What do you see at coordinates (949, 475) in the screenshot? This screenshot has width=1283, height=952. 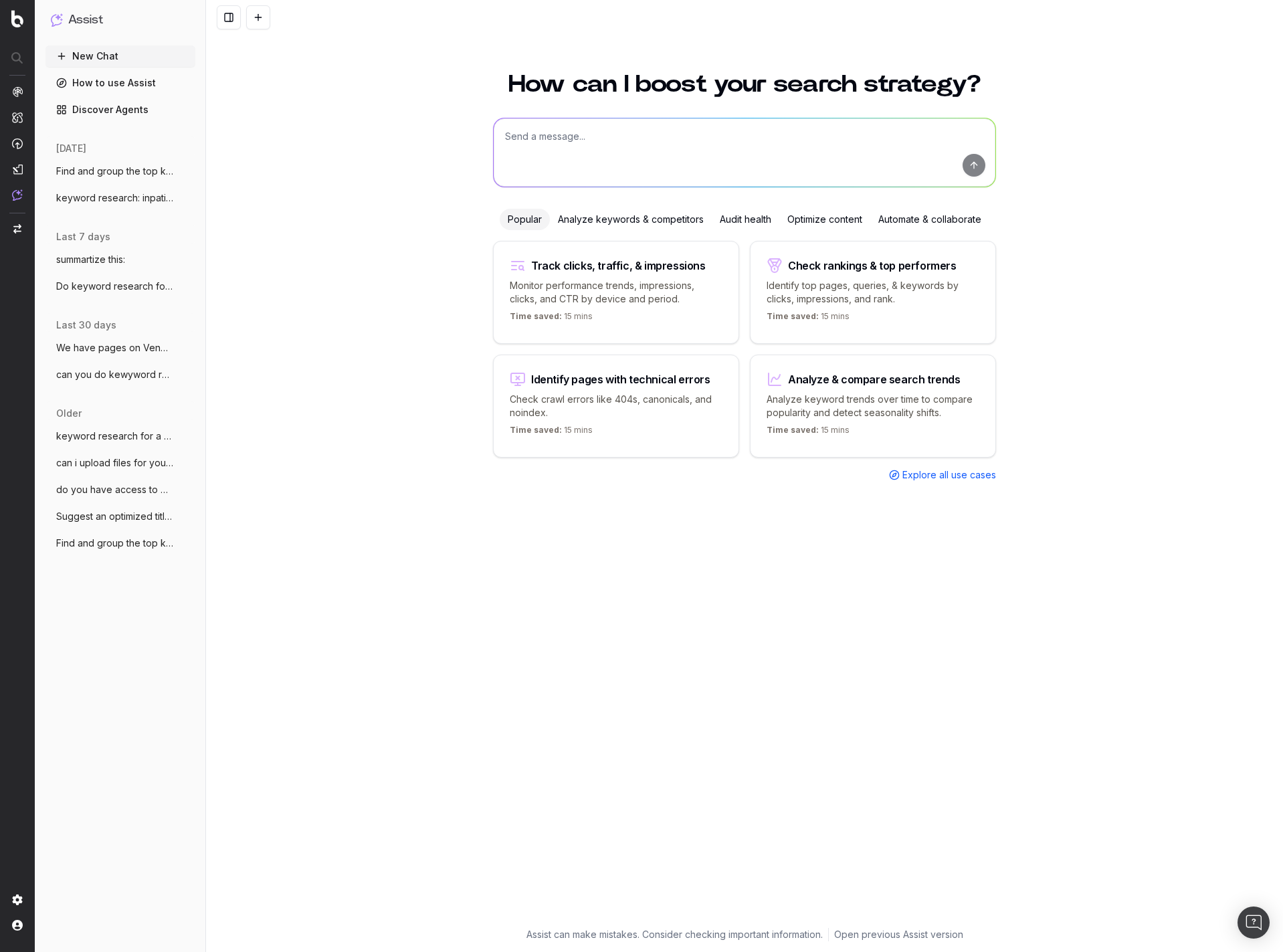 I see `span: Explore all use cases` at bounding box center [949, 475].